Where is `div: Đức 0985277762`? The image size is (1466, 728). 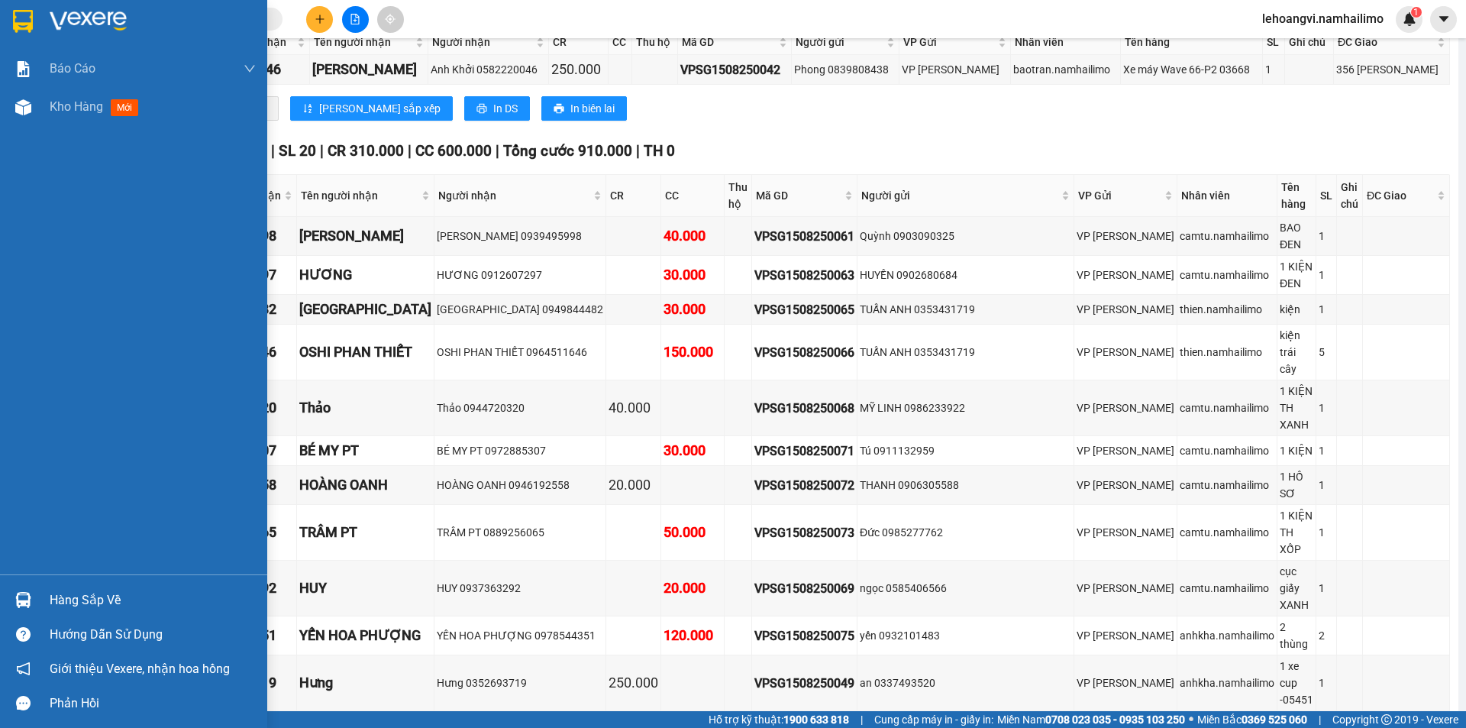
div: Đức 0985277762 is located at coordinates (965, 532).